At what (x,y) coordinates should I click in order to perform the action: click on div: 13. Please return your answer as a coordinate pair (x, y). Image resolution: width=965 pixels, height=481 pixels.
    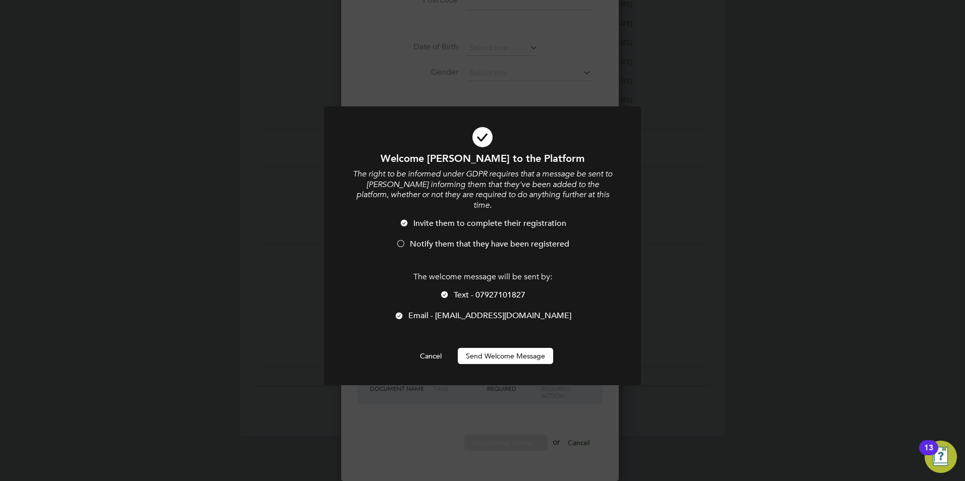
    Looking at the image, I should click on (928, 455).